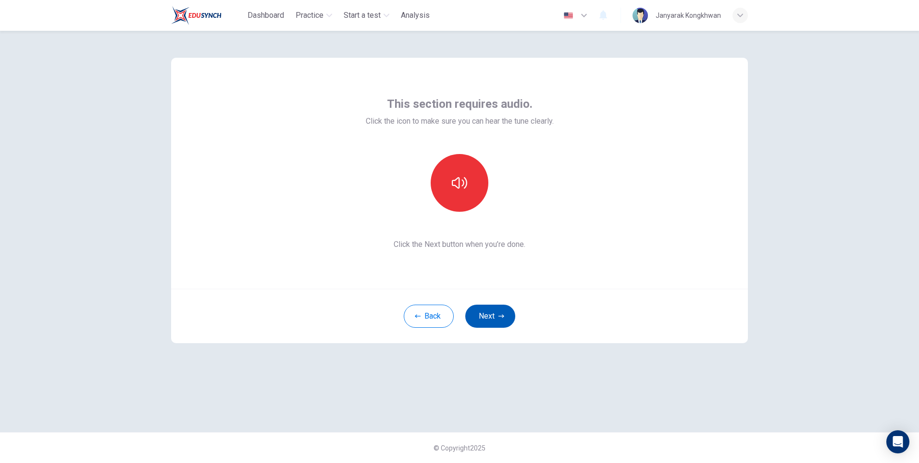 The width and height of the screenshot is (919, 463). Describe the element at coordinates (415, 15) in the screenshot. I see `span: Analysis` at that location.